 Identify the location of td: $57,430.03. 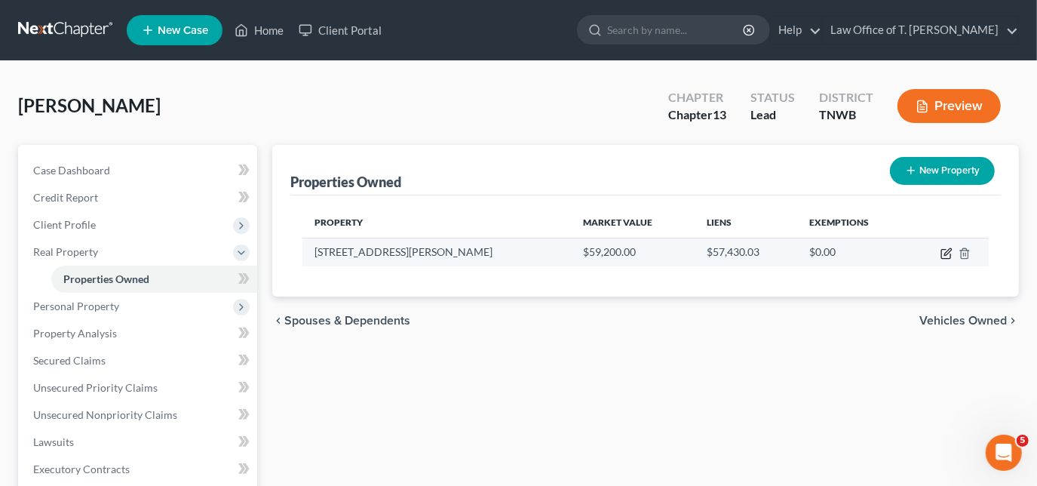
(747, 252).